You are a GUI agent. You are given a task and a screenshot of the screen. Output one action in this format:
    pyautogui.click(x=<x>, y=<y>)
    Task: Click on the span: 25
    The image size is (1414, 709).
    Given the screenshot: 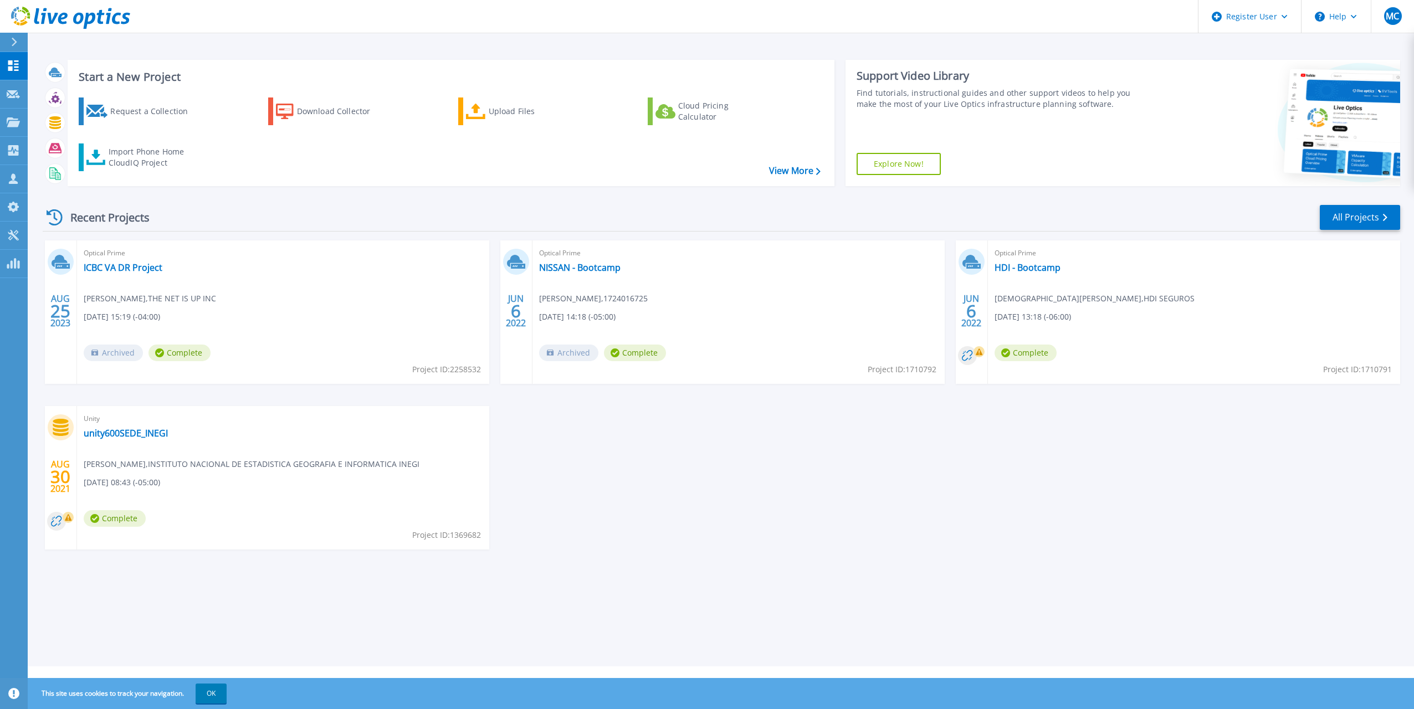 What is the action you would take?
    pyautogui.click(x=60, y=311)
    